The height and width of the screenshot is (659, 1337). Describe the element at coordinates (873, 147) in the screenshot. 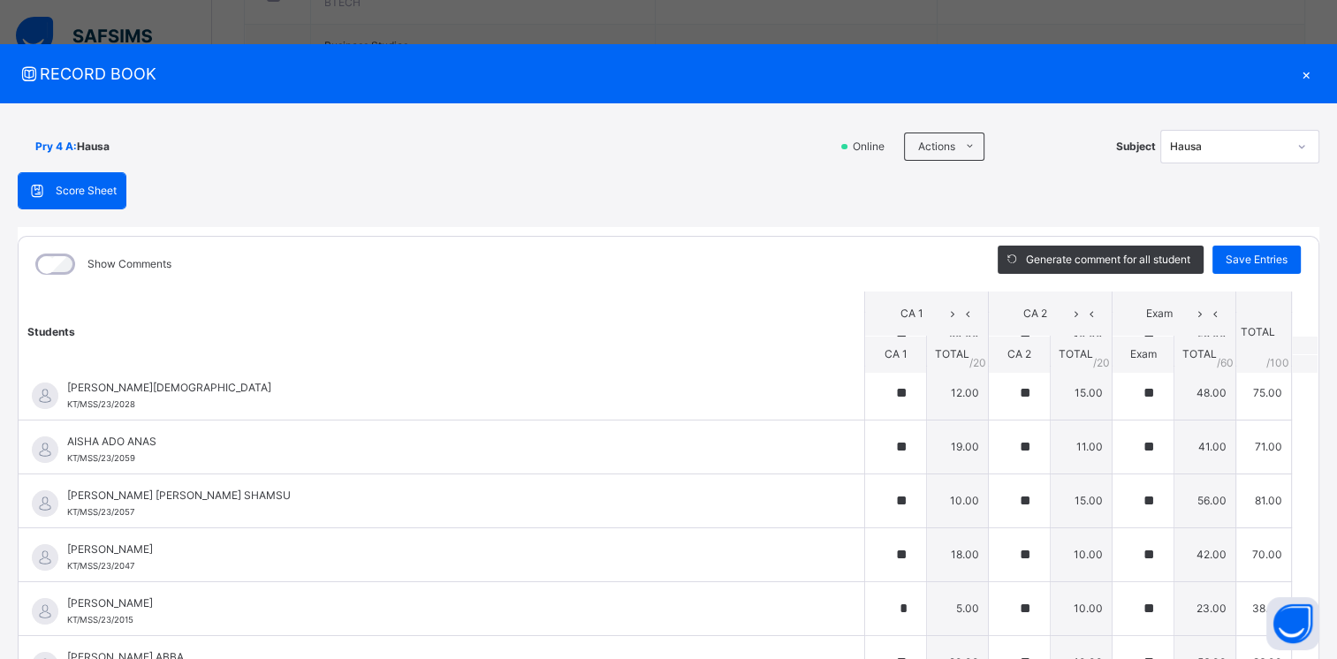

I see `span: Online` at that location.